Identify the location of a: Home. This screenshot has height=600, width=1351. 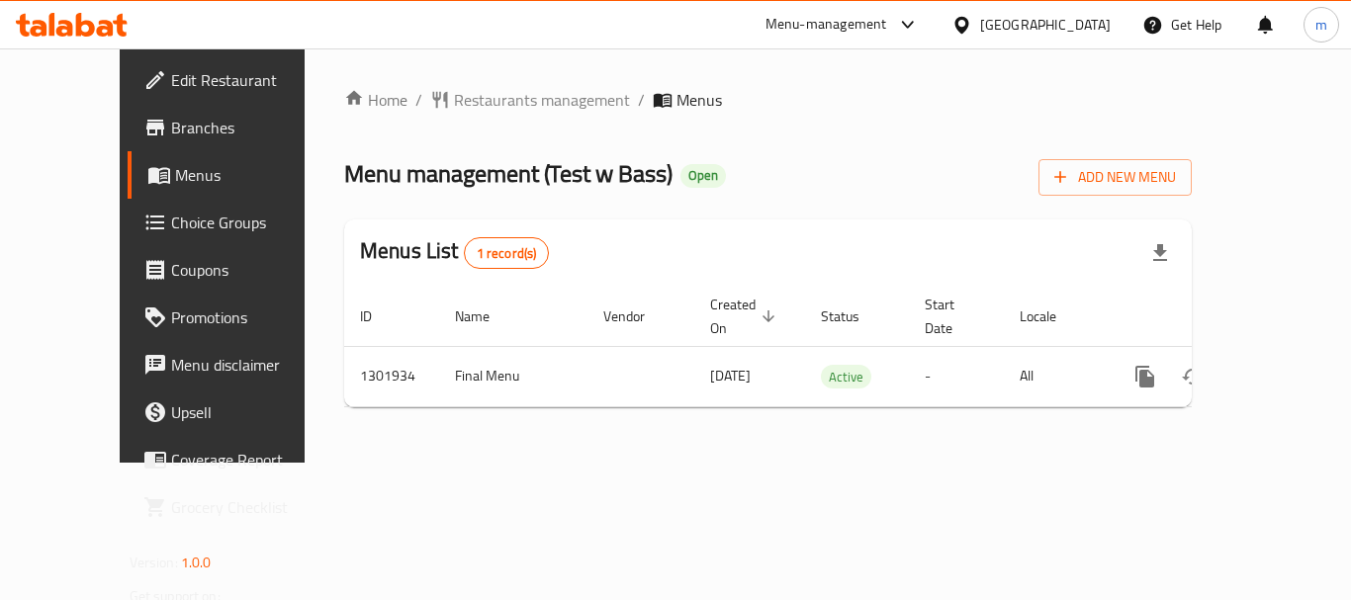
(376, 100).